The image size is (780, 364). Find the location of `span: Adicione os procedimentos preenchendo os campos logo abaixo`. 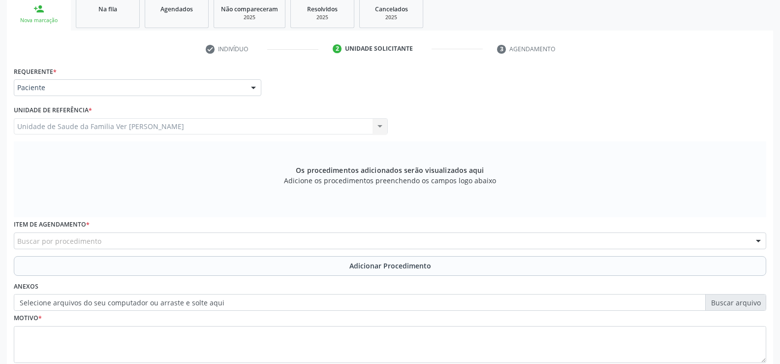

span: Adicione os procedimentos preenchendo os campos logo abaixo is located at coordinates (390, 180).